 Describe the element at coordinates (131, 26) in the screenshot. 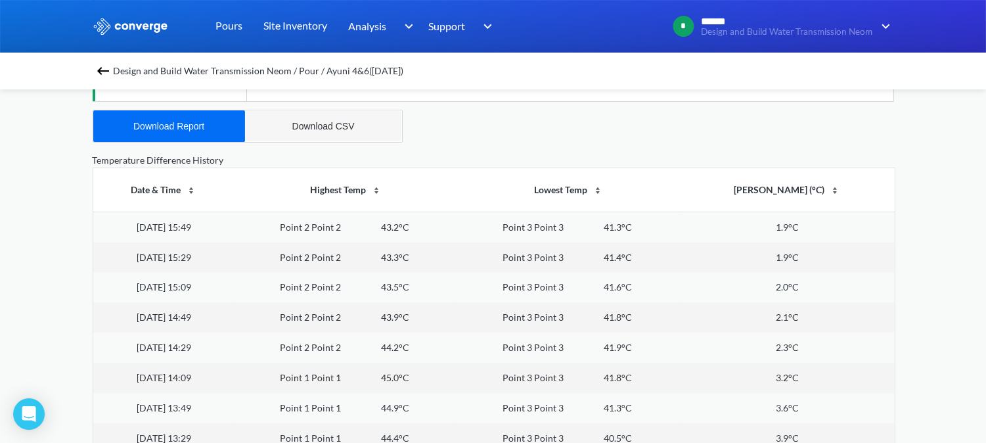

I see `img: logo_ewhite.svg` at that location.